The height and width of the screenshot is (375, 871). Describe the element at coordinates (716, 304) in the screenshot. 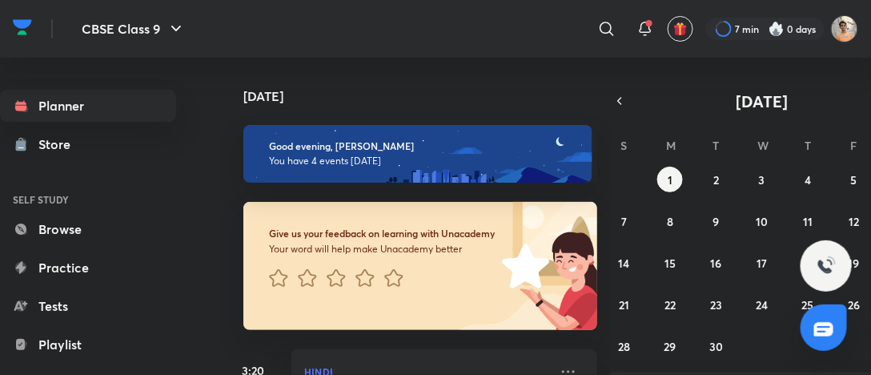

I see `abbr: September 23, 2025` at that location.